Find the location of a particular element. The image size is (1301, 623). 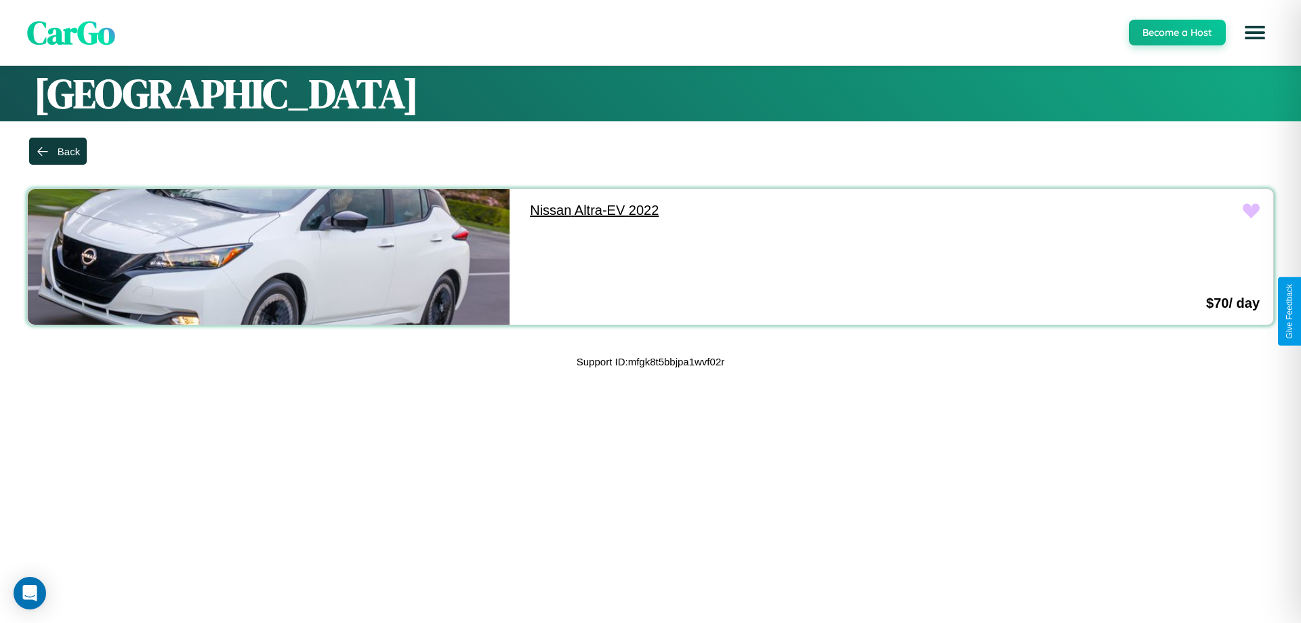

div: Open Intercom Messenger is located at coordinates (30, 593).